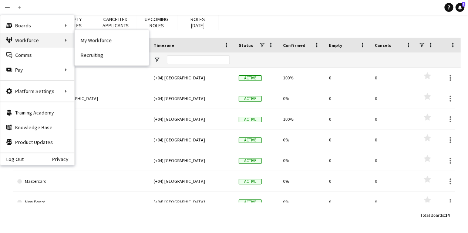  Describe the element at coordinates (37, 70) in the screenshot. I see `div: Pay` at that location.